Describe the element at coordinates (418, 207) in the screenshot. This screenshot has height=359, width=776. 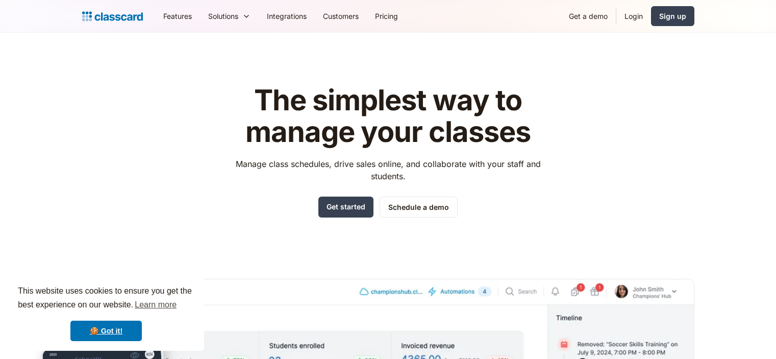
I see `a: Schedule a demo` at that location.